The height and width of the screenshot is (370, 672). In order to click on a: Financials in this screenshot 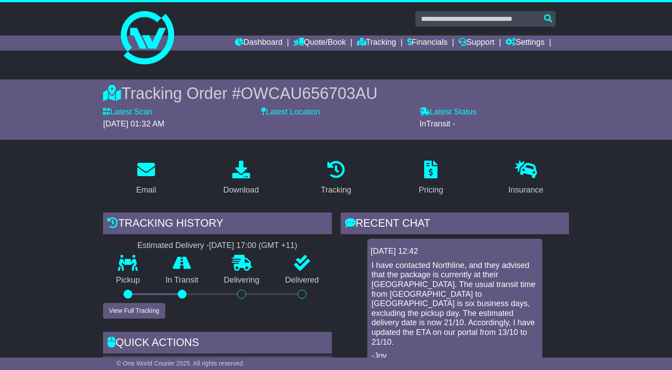, I will do `click(427, 43)`.